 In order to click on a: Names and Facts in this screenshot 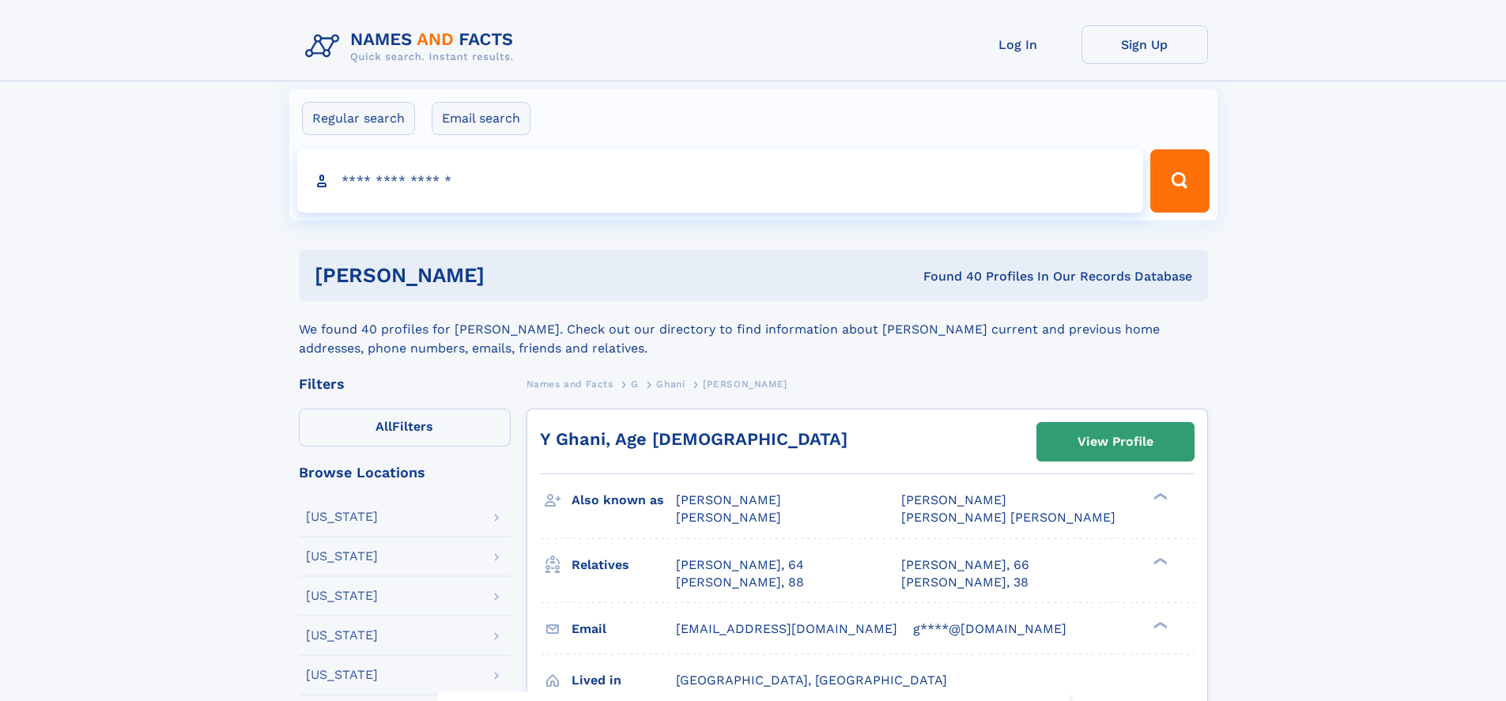, I will do `click(570, 383)`.